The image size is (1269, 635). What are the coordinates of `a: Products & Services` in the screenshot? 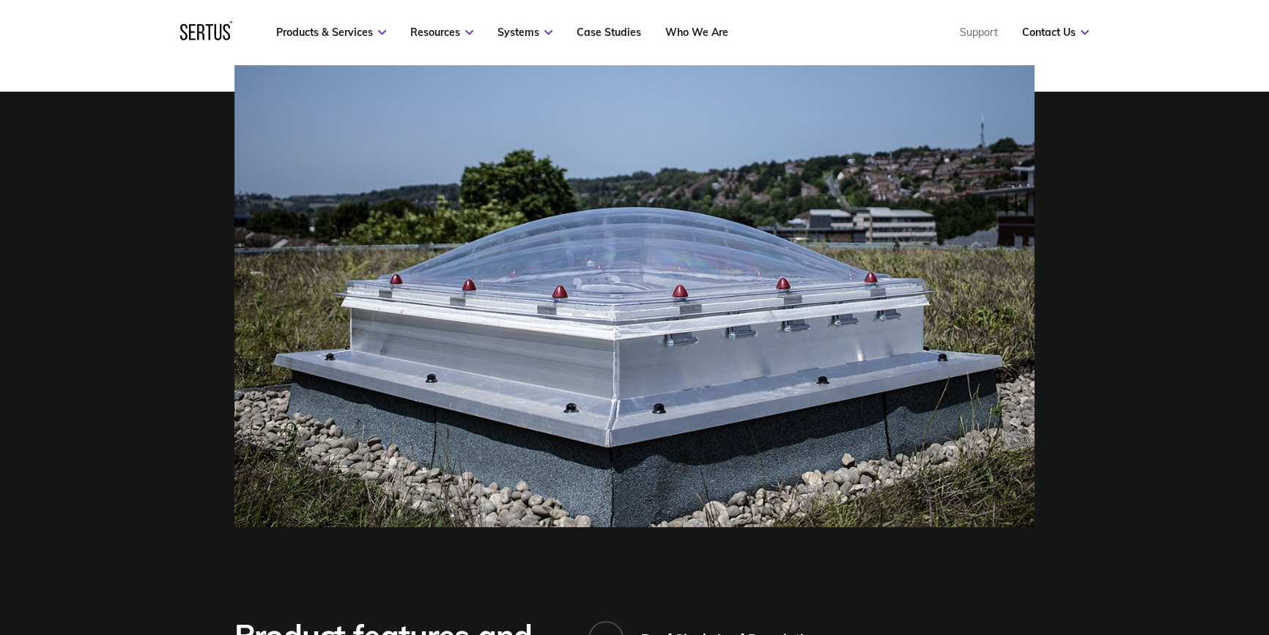 It's located at (331, 32).